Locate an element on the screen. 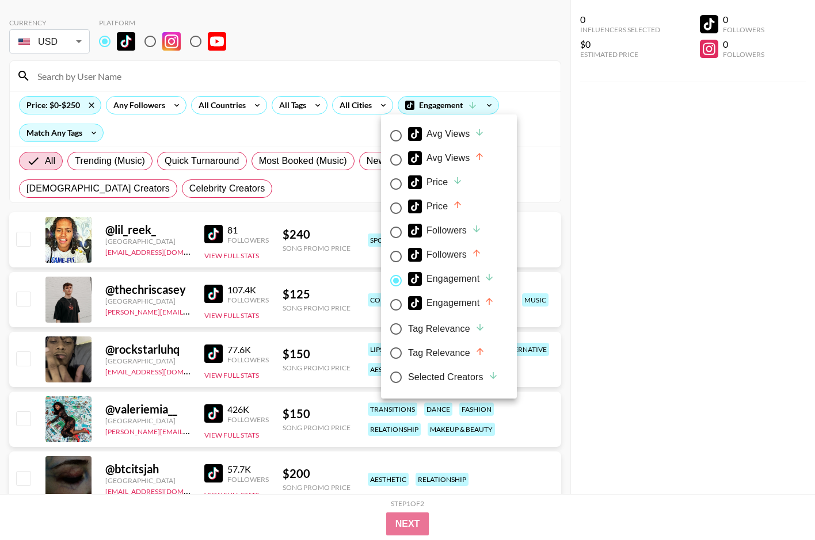 The height and width of the screenshot is (540, 815). div: Selected Creators is located at coordinates (453, 377).